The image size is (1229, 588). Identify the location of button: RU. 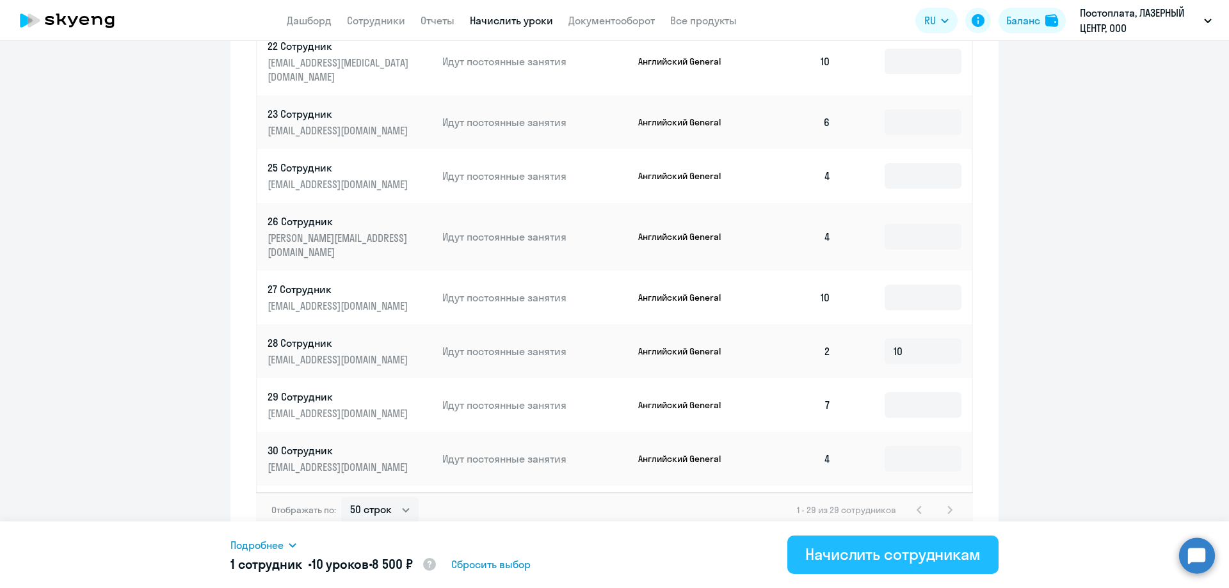
(936, 20).